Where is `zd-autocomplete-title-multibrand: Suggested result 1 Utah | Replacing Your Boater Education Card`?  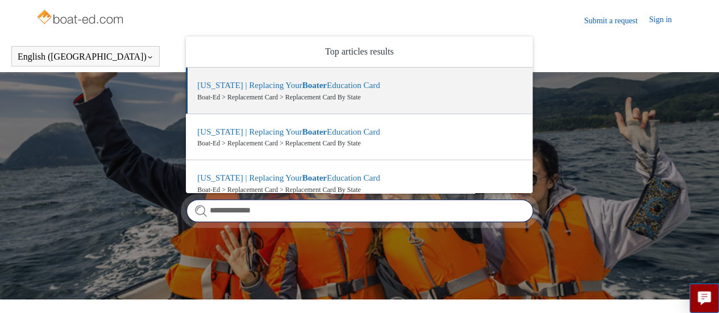
zd-autocomplete-title-multibrand: Suggested result 1 Utah | Replacing Your Boater Education Card is located at coordinates (288, 86).